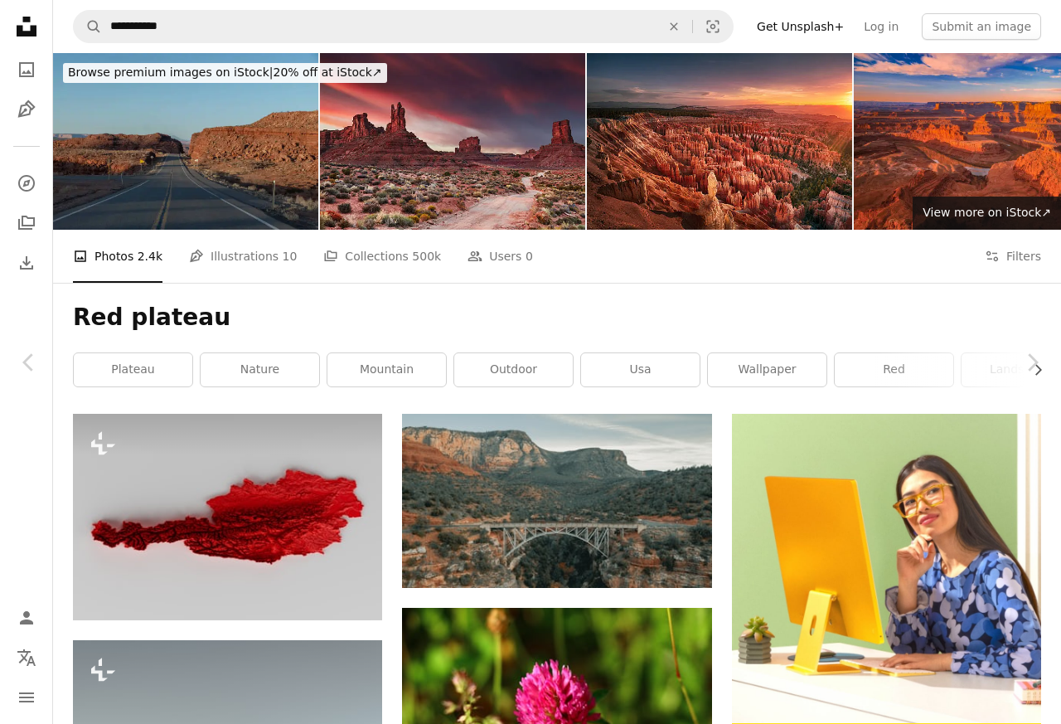 This screenshot has width=1061, height=724. I want to click on img: file-1722962862010-20b14c5a0a60image, so click(886, 568).